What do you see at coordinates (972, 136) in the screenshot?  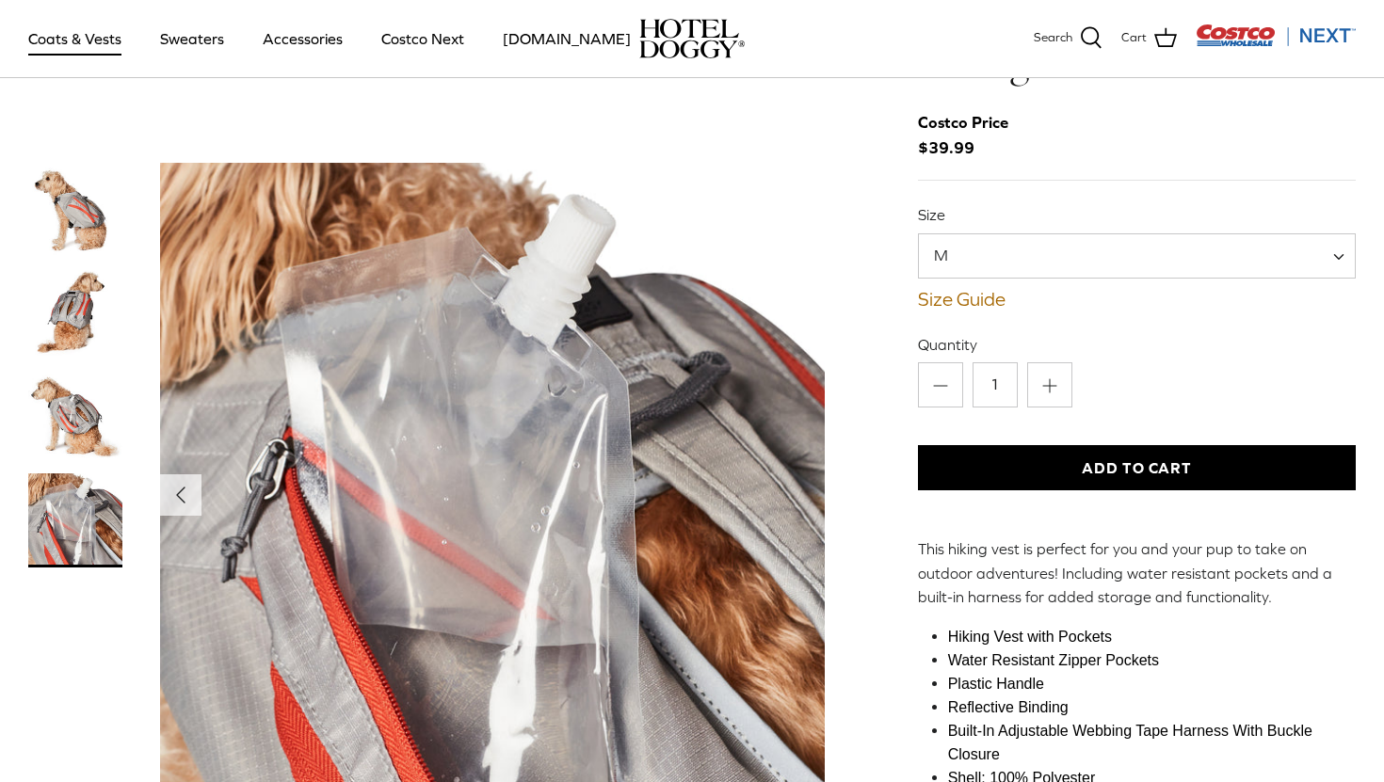 I see `span: $39.99` at bounding box center [972, 136].